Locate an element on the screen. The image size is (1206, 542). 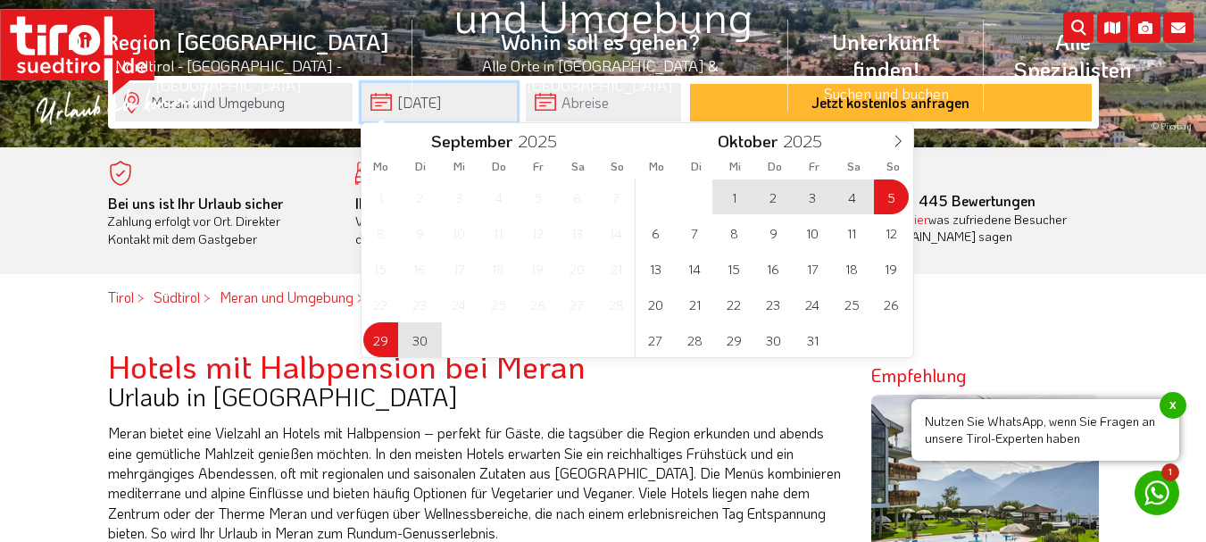
span: Oktober 14, 2025 is located at coordinates (695, 268).